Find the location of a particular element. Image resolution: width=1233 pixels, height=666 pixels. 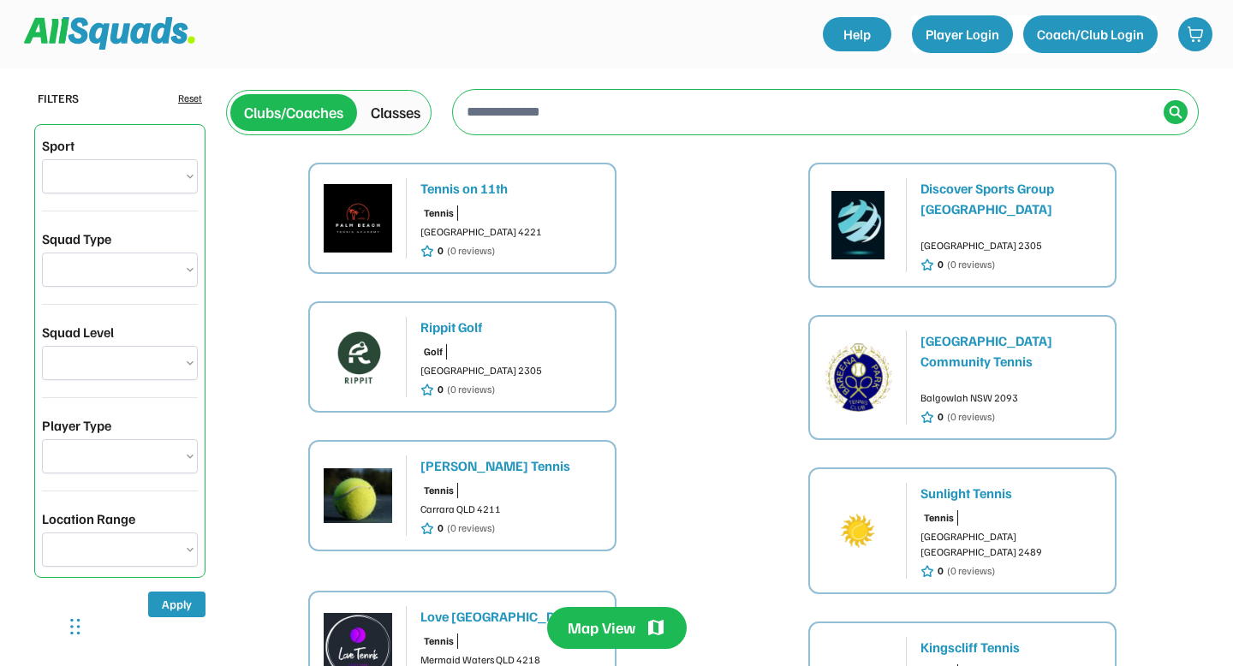

button: Apply is located at coordinates (176, 605).